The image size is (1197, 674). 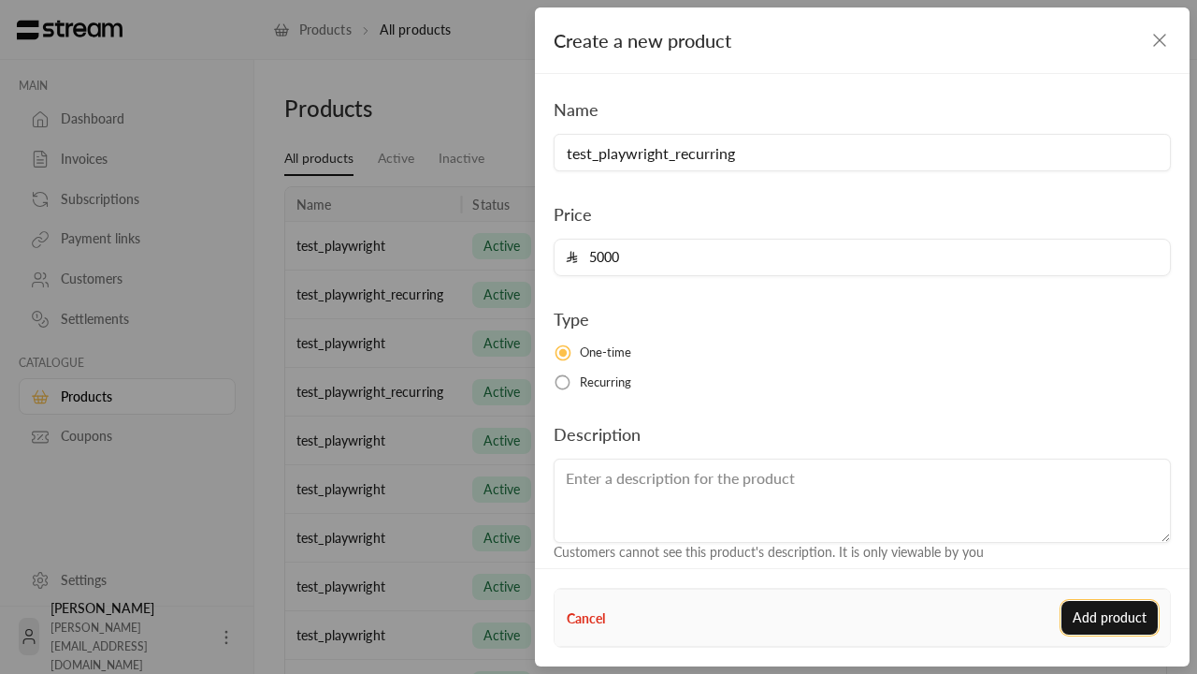 What do you see at coordinates (868, 257) in the screenshot?
I see `input: Enter the price for the product` at bounding box center [868, 257].